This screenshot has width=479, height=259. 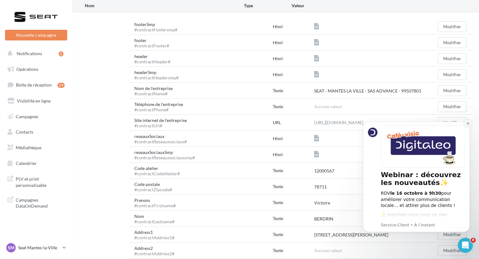 I want to click on div: Nom de l'entreprise, so click(x=156, y=91).